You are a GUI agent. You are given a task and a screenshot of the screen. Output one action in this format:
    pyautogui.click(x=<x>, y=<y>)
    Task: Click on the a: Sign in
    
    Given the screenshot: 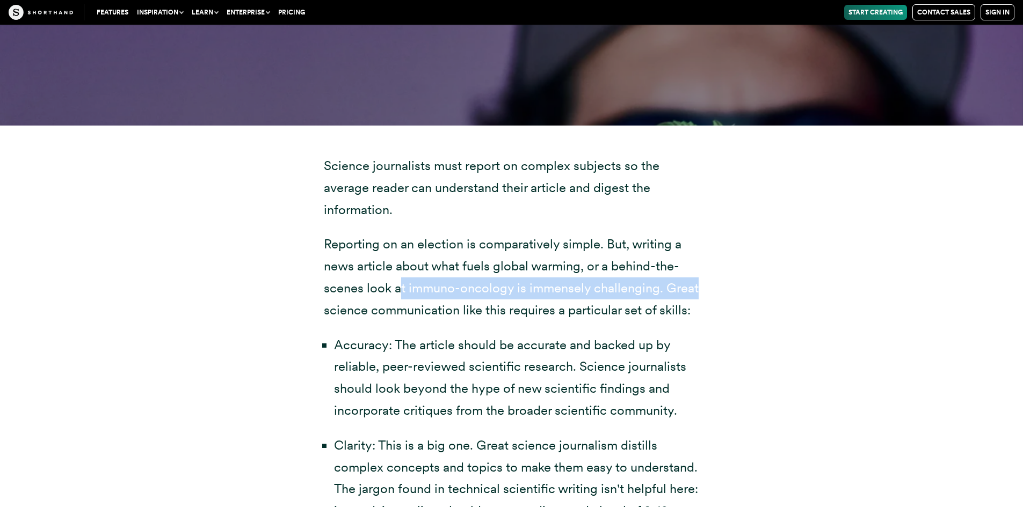 What is the action you would take?
    pyautogui.click(x=997, y=12)
    